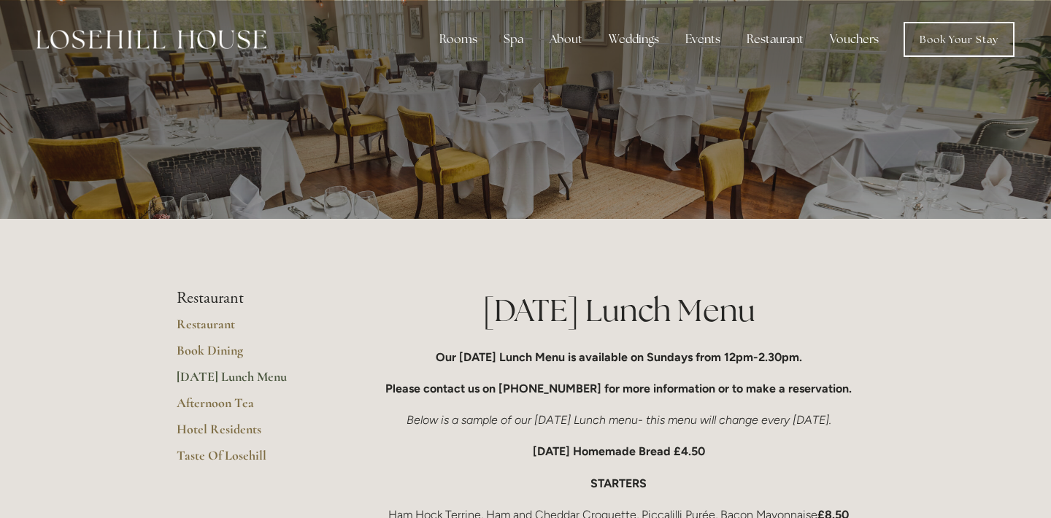 Image resolution: width=1051 pixels, height=518 pixels. I want to click on a: Taste Of Losehill, so click(246, 460).